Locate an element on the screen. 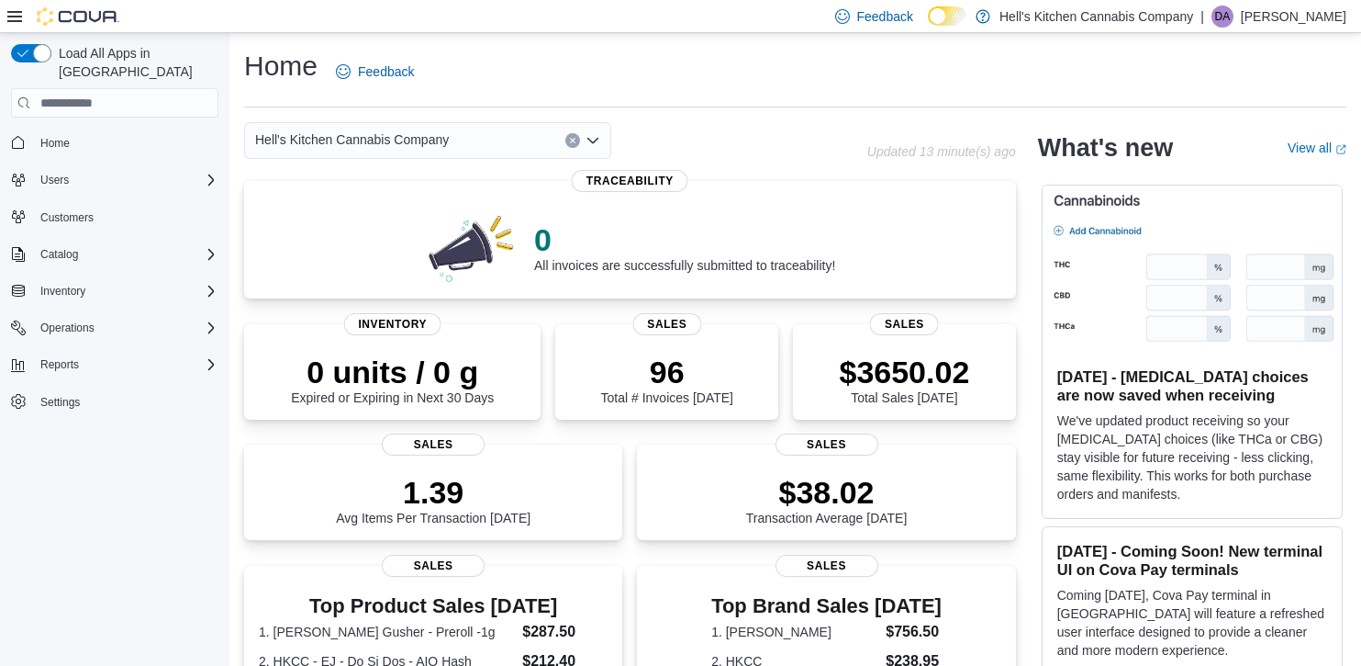  button: Open list of options is located at coordinates (593, 140).